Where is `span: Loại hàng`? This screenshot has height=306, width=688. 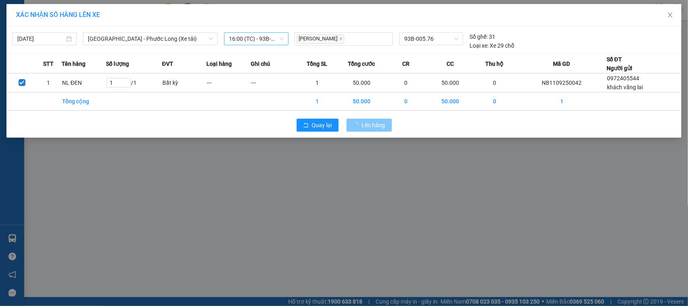
span: Loại hàng is located at coordinates (219, 64).